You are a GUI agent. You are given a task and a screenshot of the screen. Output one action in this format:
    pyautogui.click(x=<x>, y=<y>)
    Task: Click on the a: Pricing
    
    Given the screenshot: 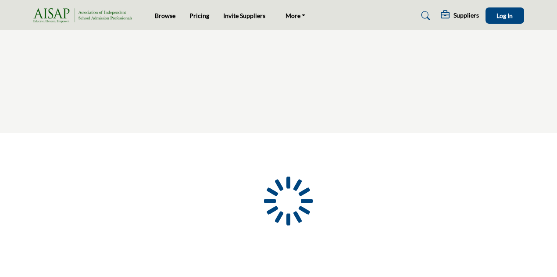 What is the action you would take?
    pyautogui.click(x=199, y=15)
    